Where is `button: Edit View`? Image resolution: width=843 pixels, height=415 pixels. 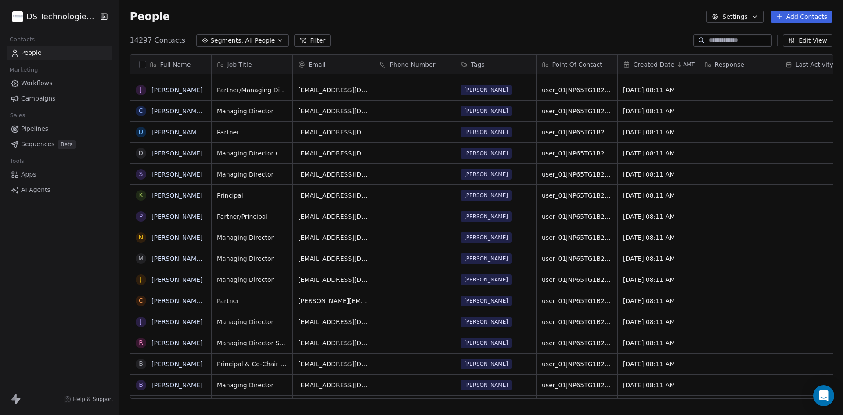 button: Edit View is located at coordinates (807, 40).